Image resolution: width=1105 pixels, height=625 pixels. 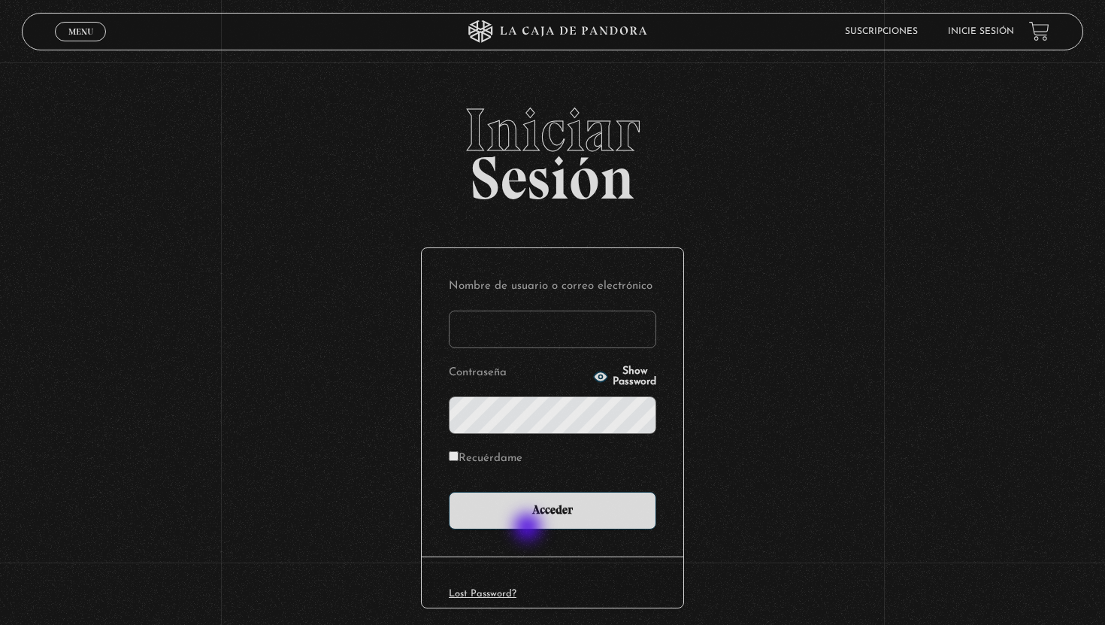 What do you see at coordinates (486, 459) in the screenshot?
I see `label: Recuérdame` at bounding box center [486, 459].